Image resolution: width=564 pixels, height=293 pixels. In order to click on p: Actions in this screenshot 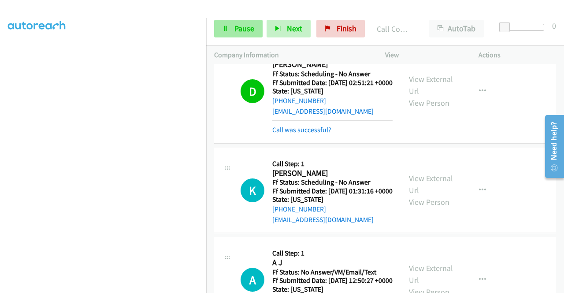, I will do `click(517, 55)`.